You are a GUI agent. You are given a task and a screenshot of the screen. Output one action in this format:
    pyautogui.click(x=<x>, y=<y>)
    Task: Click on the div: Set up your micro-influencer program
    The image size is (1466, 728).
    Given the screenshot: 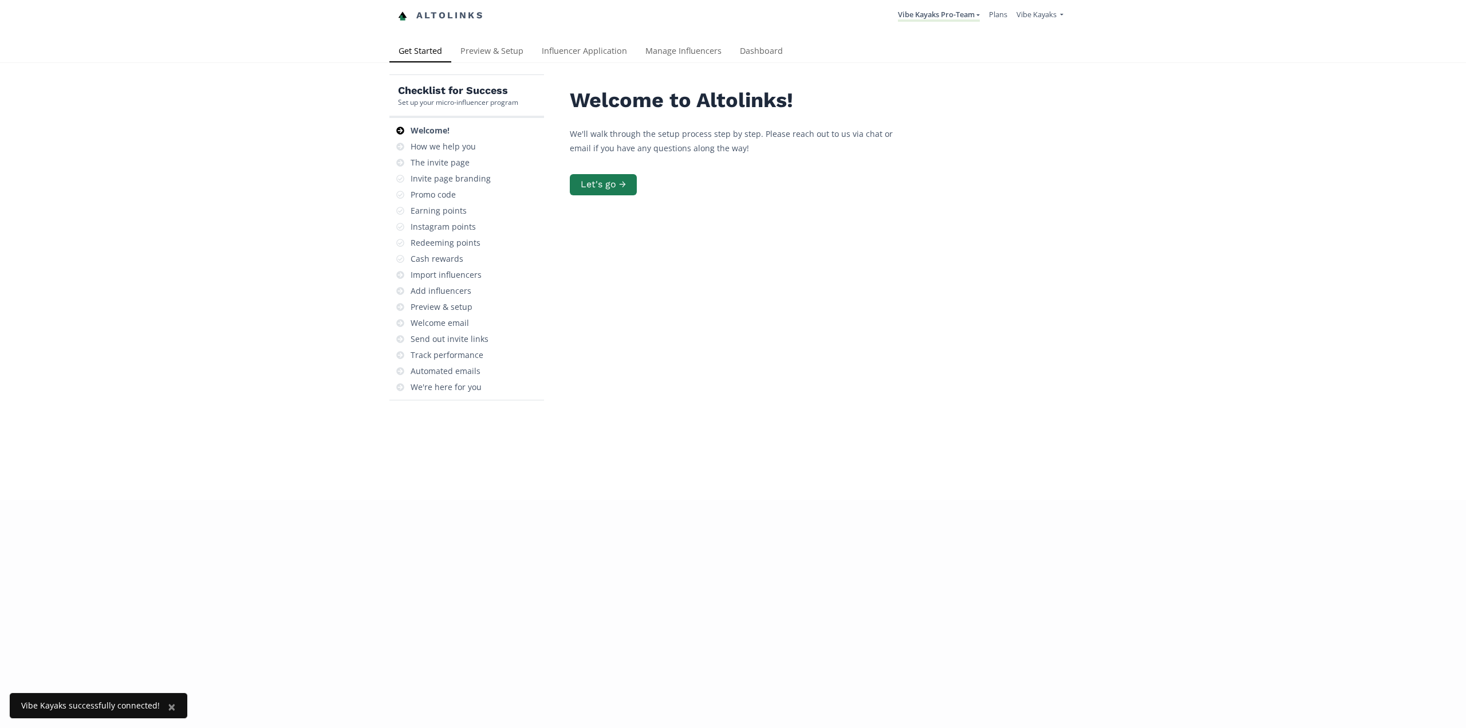 What is the action you would take?
    pyautogui.click(x=458, y=102)
    